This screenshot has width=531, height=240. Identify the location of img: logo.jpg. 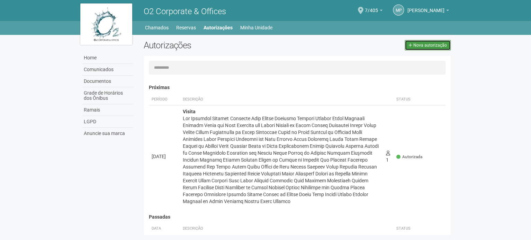
(106, 24).